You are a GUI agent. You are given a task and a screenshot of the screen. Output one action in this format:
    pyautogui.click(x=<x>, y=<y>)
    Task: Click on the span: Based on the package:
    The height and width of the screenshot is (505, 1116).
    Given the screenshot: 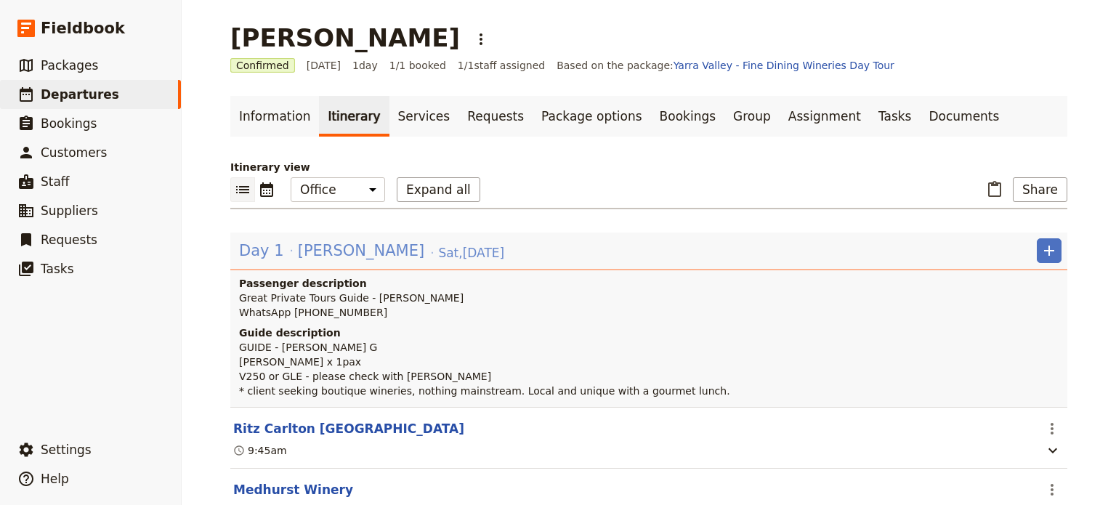 What is the action you would take?
    pyautogui.click(x=725, y=65)
    